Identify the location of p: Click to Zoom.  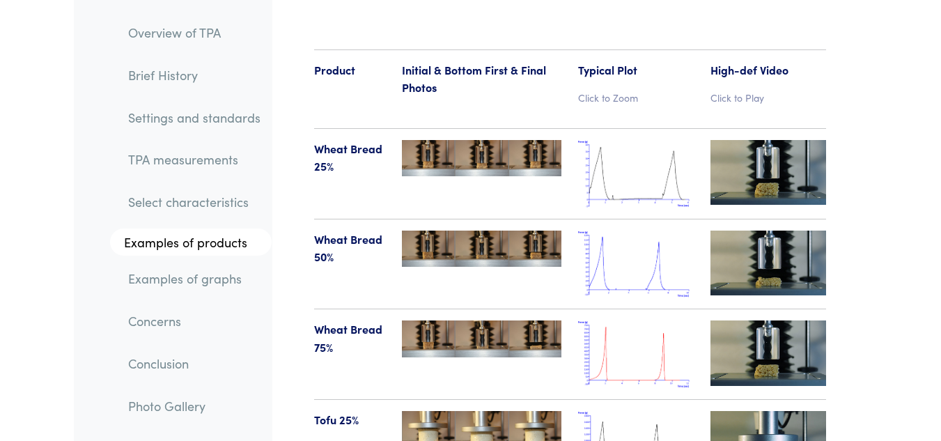
(636, 98).